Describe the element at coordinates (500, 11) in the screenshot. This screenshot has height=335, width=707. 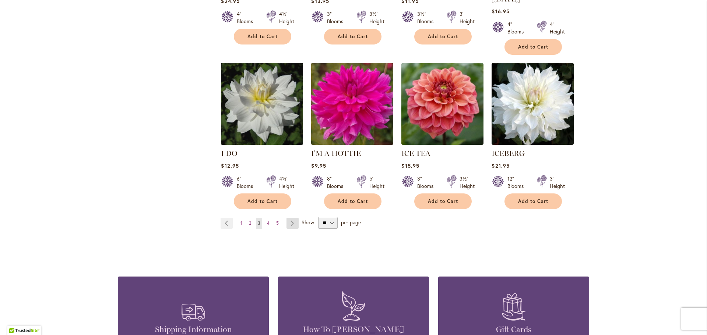
I see `span: $16.95` at that location.